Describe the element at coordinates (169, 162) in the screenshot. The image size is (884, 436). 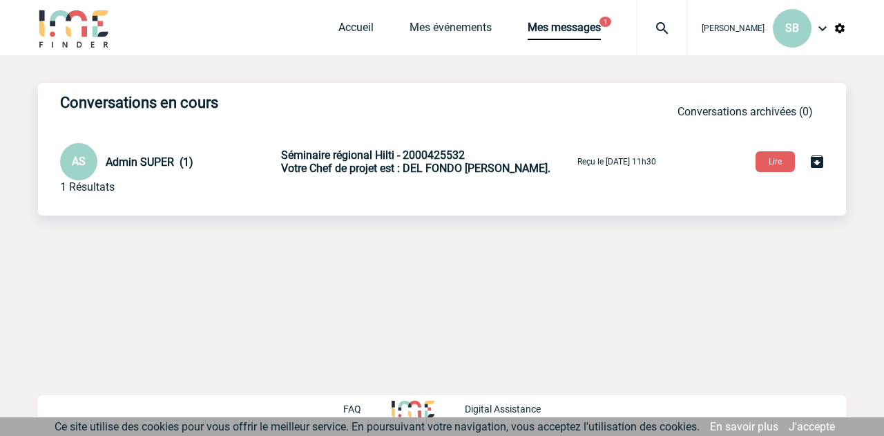
I see `div: Conversation privée : Client - Agence` at that location.